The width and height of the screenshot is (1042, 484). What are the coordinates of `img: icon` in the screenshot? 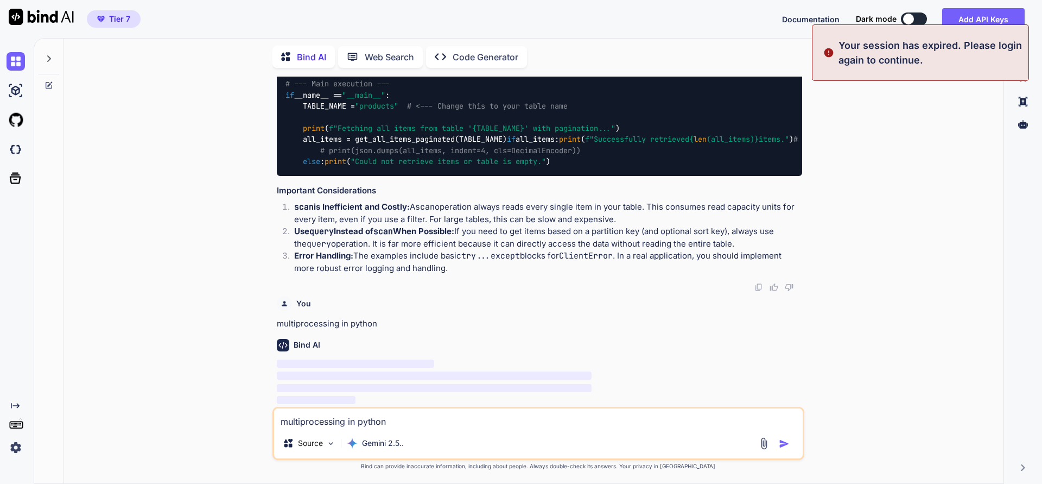 It's located at (784, 443).